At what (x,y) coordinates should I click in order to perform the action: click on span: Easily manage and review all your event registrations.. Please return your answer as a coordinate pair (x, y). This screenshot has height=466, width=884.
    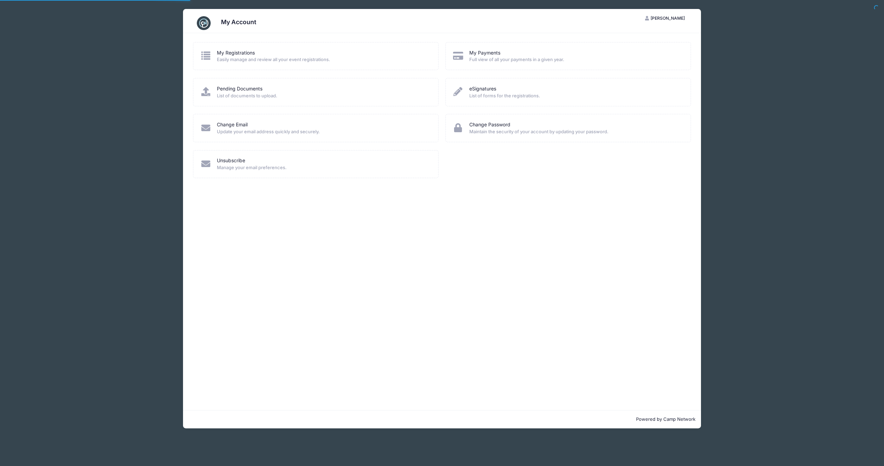
    Looking at the image, I should click on (323, 60).